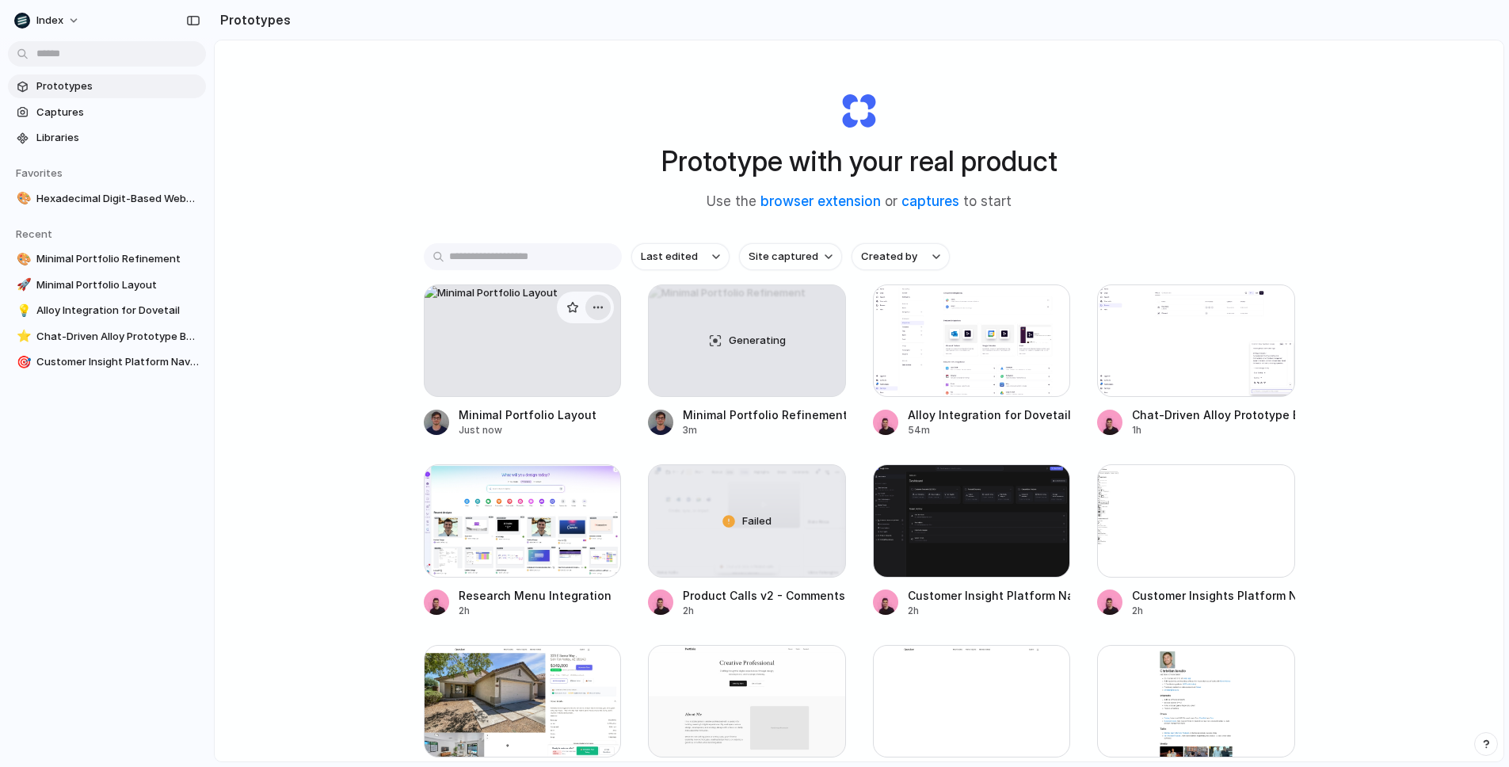  What do you see at coordinates (930, 201) in the screenshot?
I see `a: captures` at bounding box center [930, 201].